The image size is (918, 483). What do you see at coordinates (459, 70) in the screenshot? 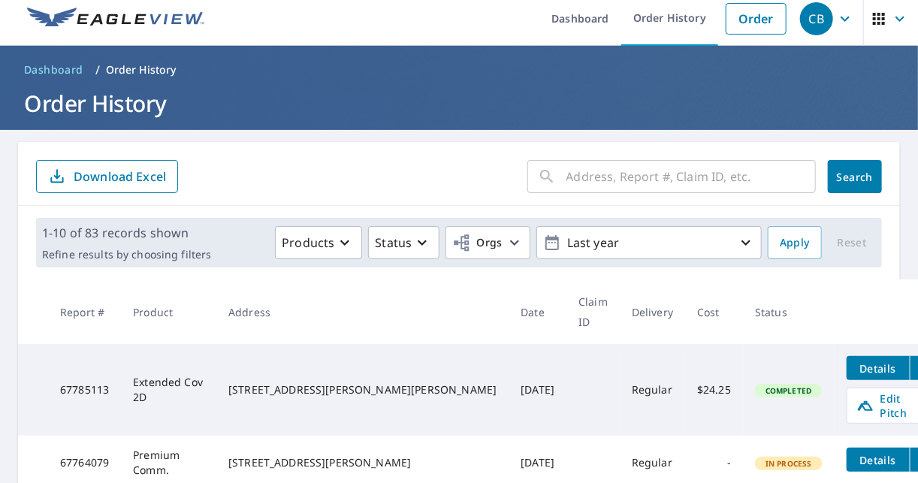
I see `nav: breadcrumb` at bounding box center [459, 70].